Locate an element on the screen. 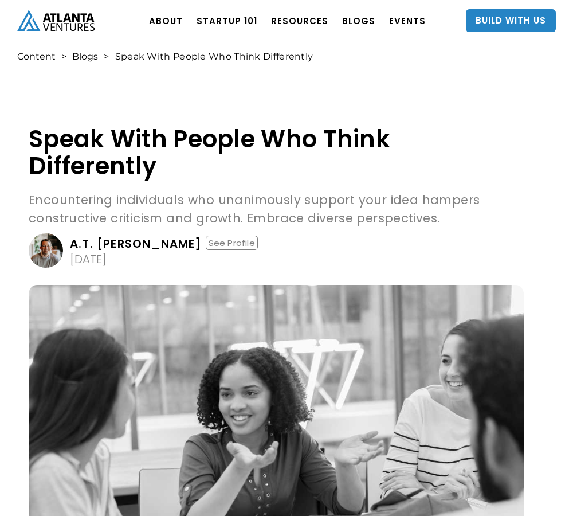 Image resolution: width=573 pixels, height=516 pixels. a: Build With Us is located at coordinates (510, 21).